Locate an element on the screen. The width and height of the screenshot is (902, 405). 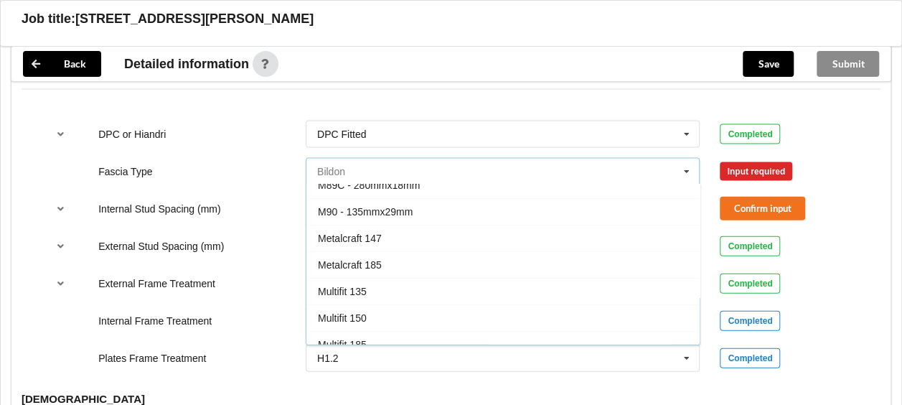
div: Input required is located at coordinates (756, 172).